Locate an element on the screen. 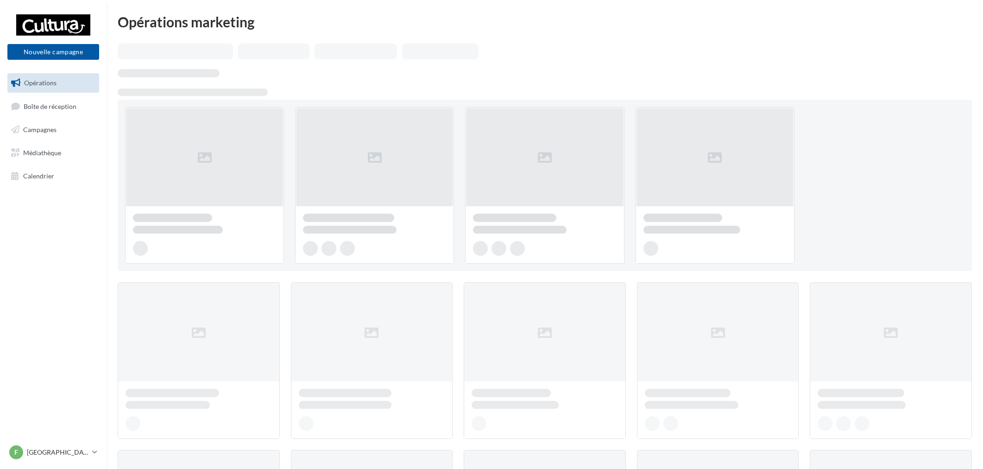  button: Nouvelle campagne is located at coordinates (53, 52).